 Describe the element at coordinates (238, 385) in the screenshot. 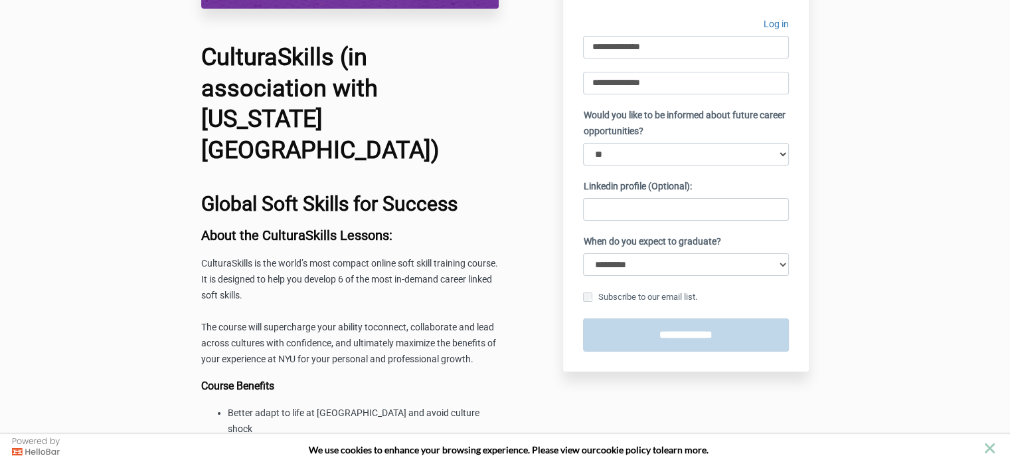

I see `b: Course Benefits` at that location.